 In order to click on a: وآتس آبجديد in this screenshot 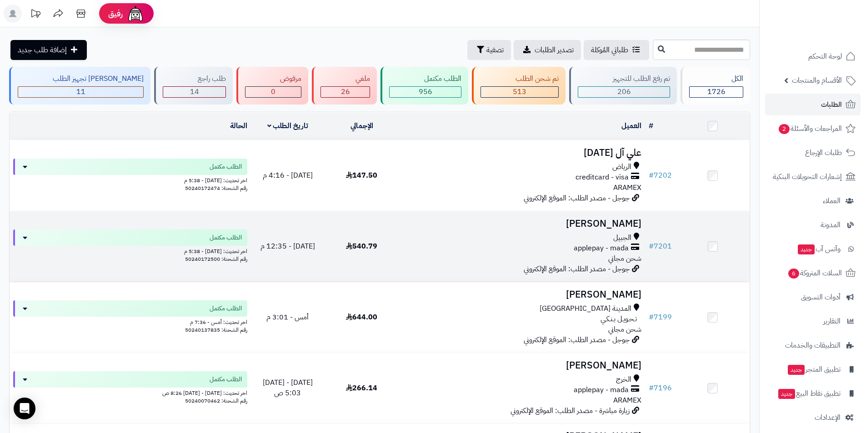, I will do `click(813, 249)`.